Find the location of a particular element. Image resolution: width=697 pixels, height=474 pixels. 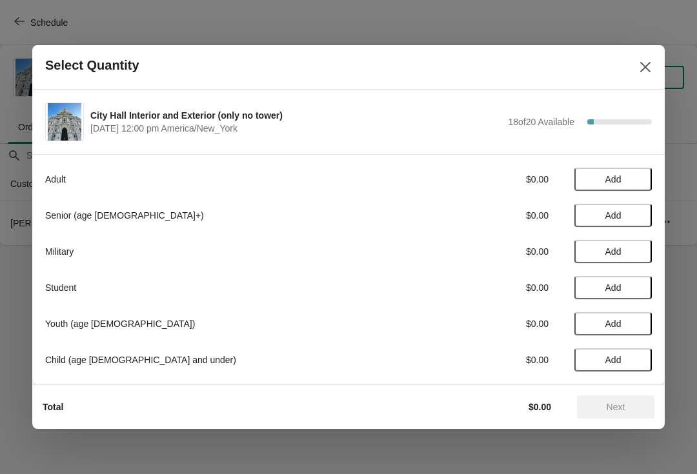

h2: Select Quantity is located at coordinates (92, 65).